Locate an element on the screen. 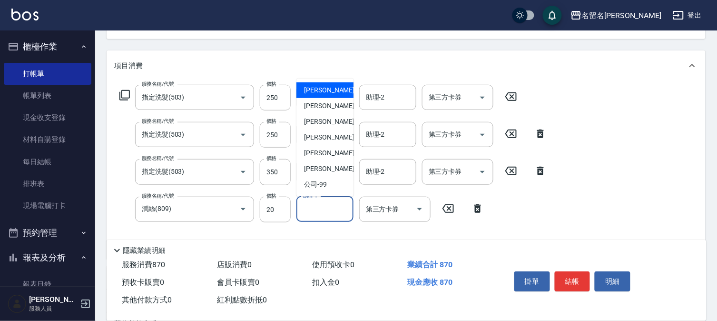 Image resolution: width=717 pixels, height=321 pixels. a: 材料自購登錄 is located at coordinates (48, 139).